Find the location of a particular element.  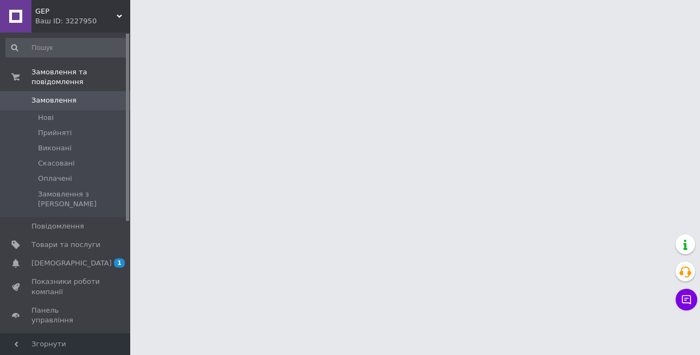

span: Виконані is located at coordinates (55, 148).